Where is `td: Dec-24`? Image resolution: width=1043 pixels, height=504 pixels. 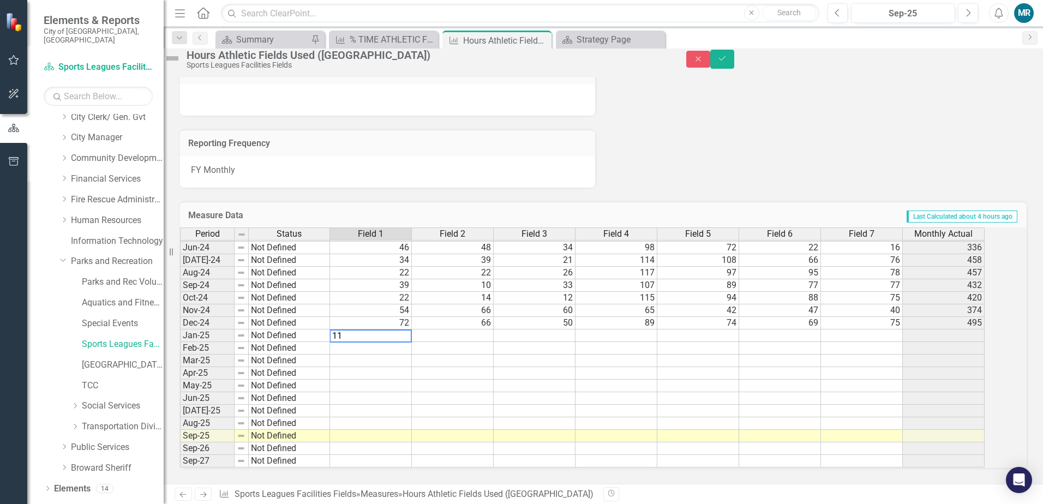
td: Dec-24 is located at coordinates (207, 323).